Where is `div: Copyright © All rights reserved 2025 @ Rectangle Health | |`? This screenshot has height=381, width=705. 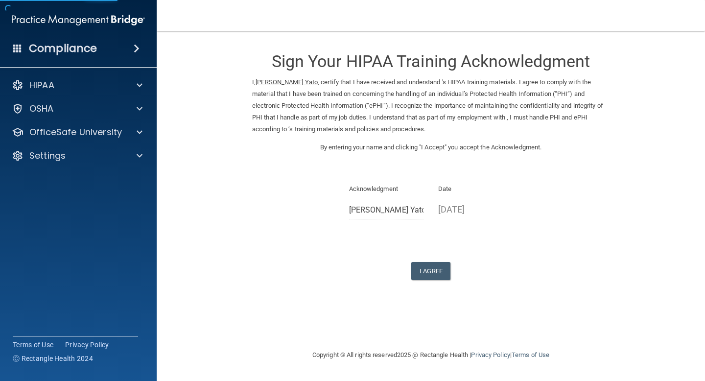
div: Copyright © All rights reserved 2025 @ Rectangle Health | | is located at coordinates (431, 355).